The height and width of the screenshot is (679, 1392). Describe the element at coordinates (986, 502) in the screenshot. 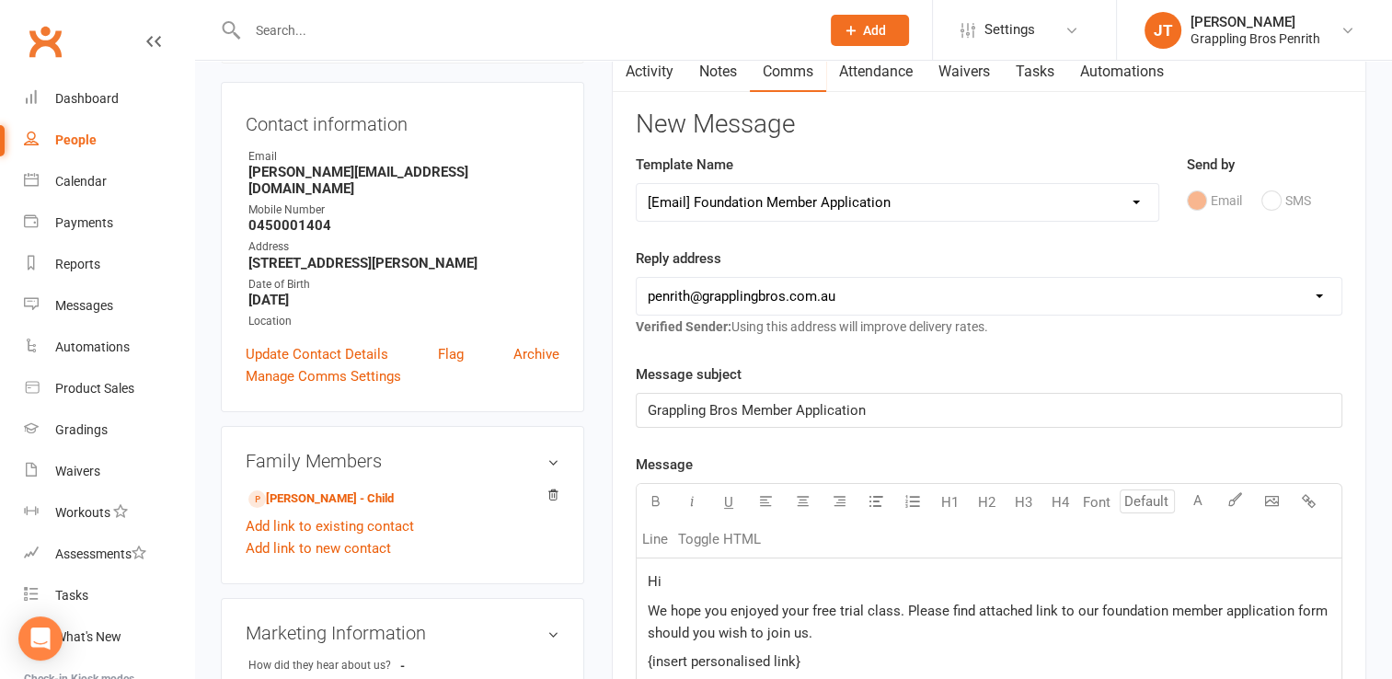

I see `button: H2` at that location.